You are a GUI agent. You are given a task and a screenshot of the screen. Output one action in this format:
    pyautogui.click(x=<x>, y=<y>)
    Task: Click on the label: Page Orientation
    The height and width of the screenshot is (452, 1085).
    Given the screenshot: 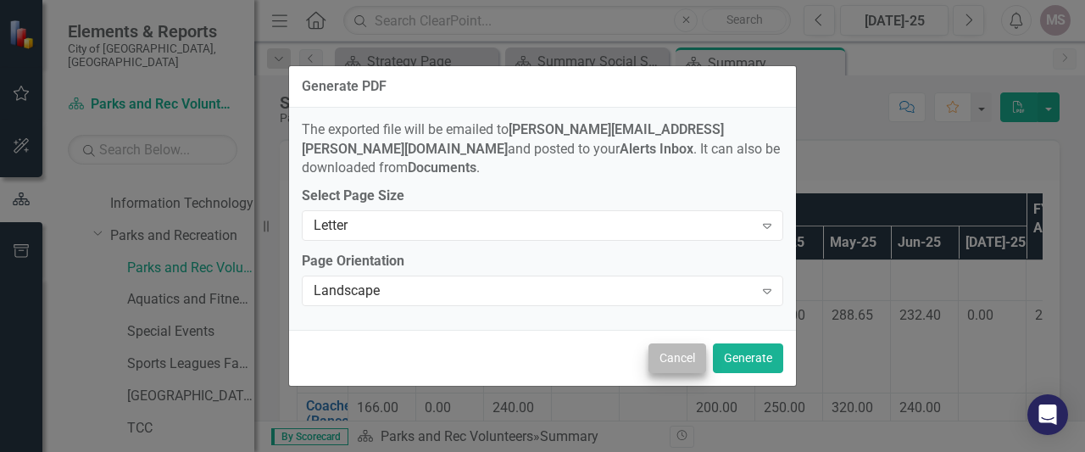 What is the action you would take?
    pyautogui.click(x=542, y=261)
    